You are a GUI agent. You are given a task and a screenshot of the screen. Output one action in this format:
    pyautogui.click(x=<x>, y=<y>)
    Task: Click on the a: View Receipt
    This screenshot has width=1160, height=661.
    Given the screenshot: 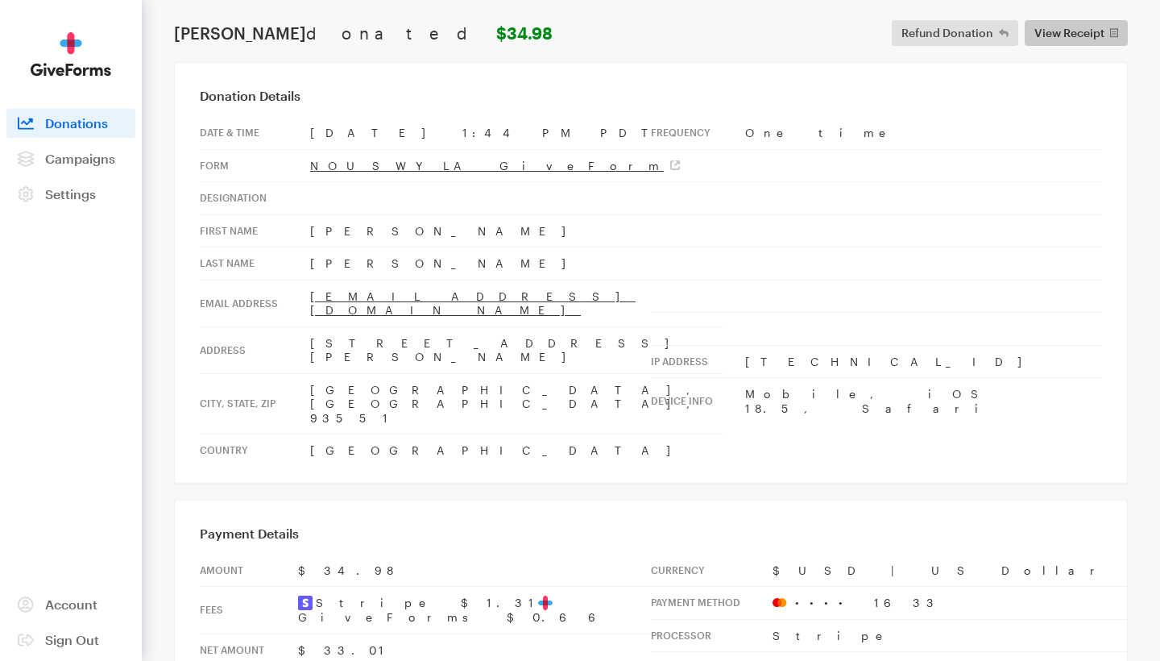 What is the action you would take?
    pyautogui.click(x=1076, y=33)
    